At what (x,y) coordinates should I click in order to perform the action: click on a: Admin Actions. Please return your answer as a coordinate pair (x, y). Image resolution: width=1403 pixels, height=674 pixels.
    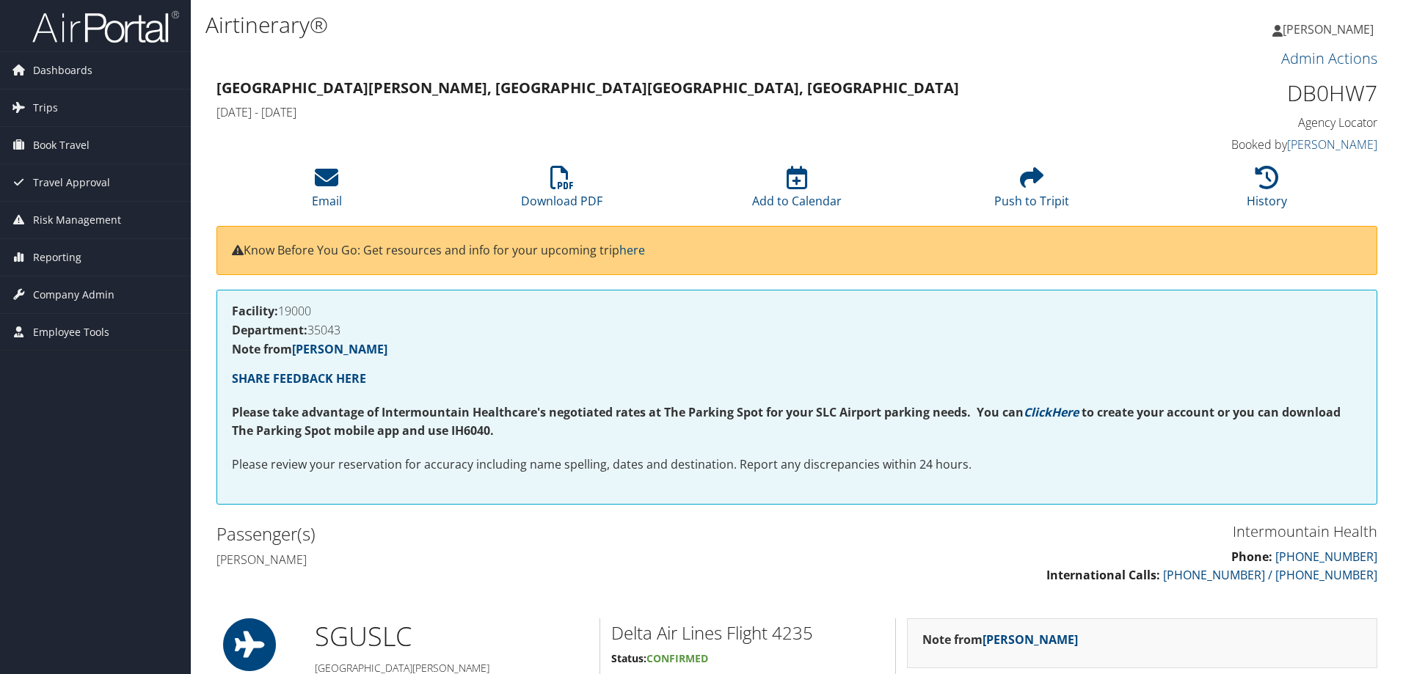
    Looking at the image, I should click on (1329, 58).